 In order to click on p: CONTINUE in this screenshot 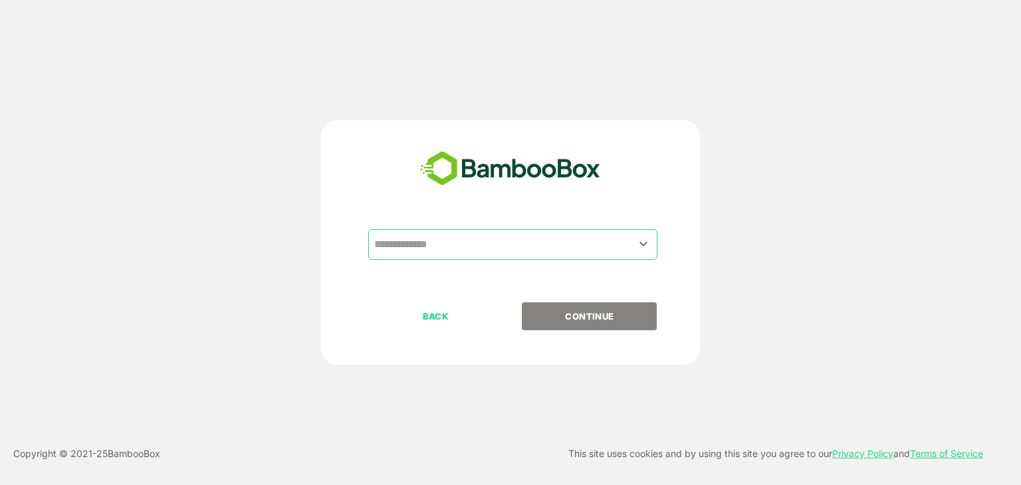, I will do `click(590, 316)`.